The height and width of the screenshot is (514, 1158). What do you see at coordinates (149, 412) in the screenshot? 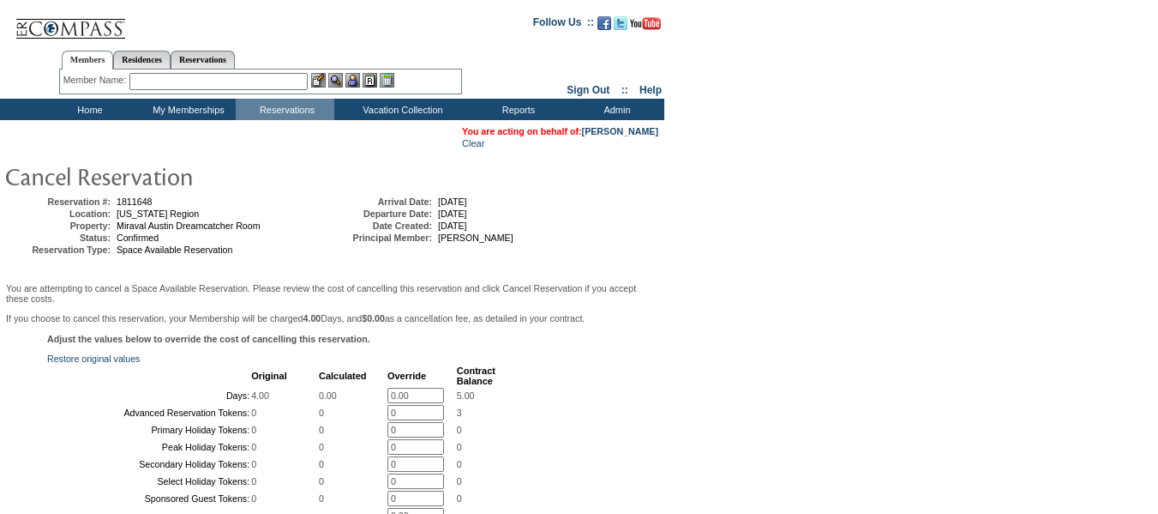
I see `td: Advanced Reservation Tokens:` at bounding box center [149, 412].